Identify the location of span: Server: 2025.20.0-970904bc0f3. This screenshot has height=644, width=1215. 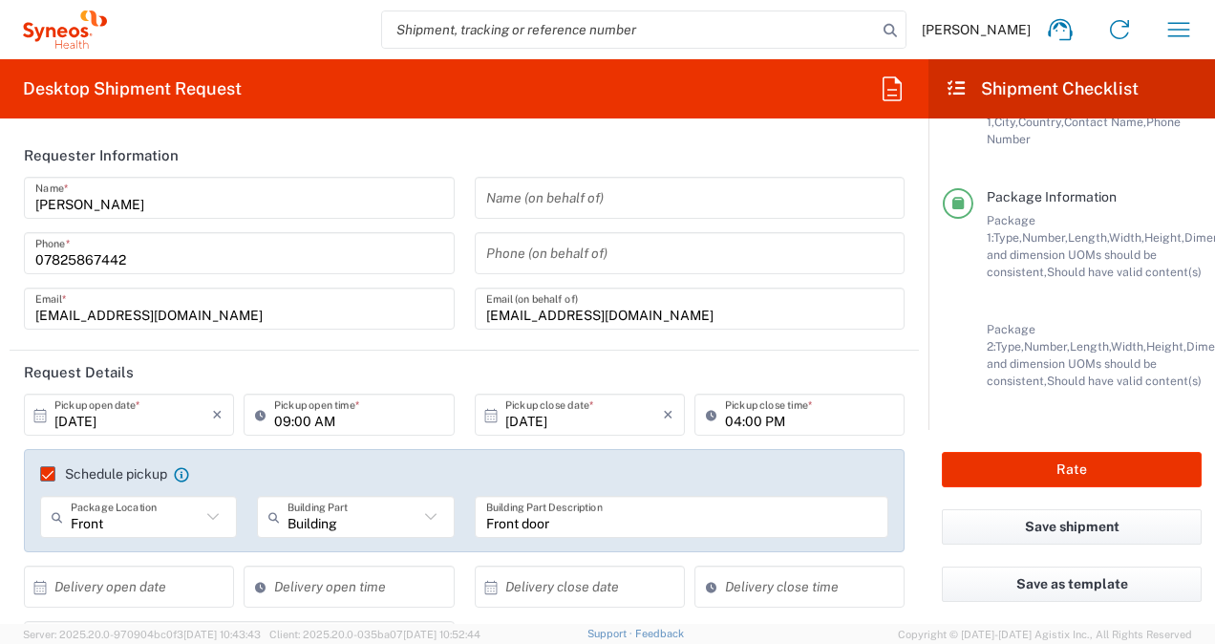
(141, 634).